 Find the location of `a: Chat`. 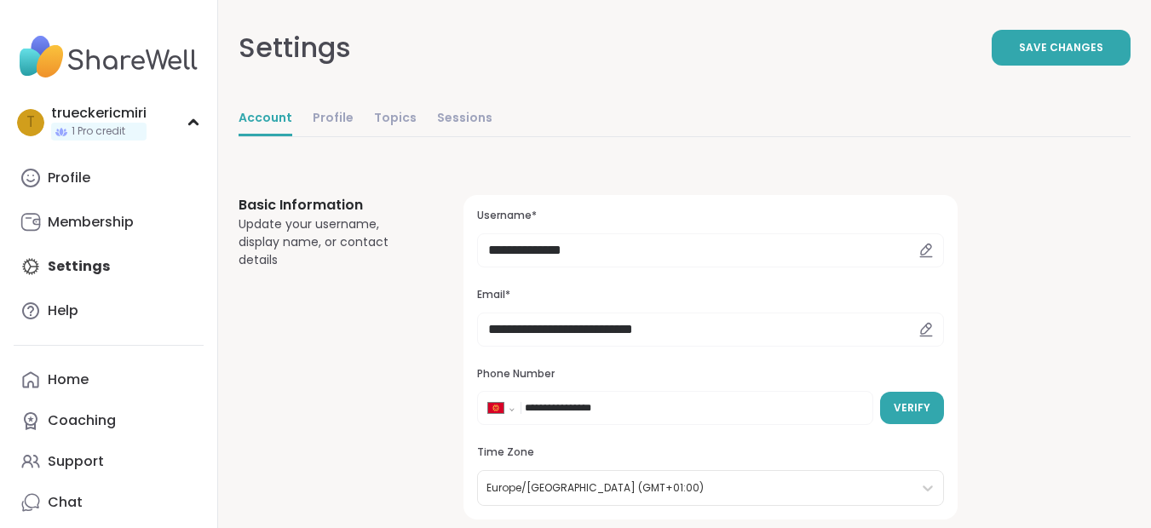

a: Chat is located at coordinates (108, 502).